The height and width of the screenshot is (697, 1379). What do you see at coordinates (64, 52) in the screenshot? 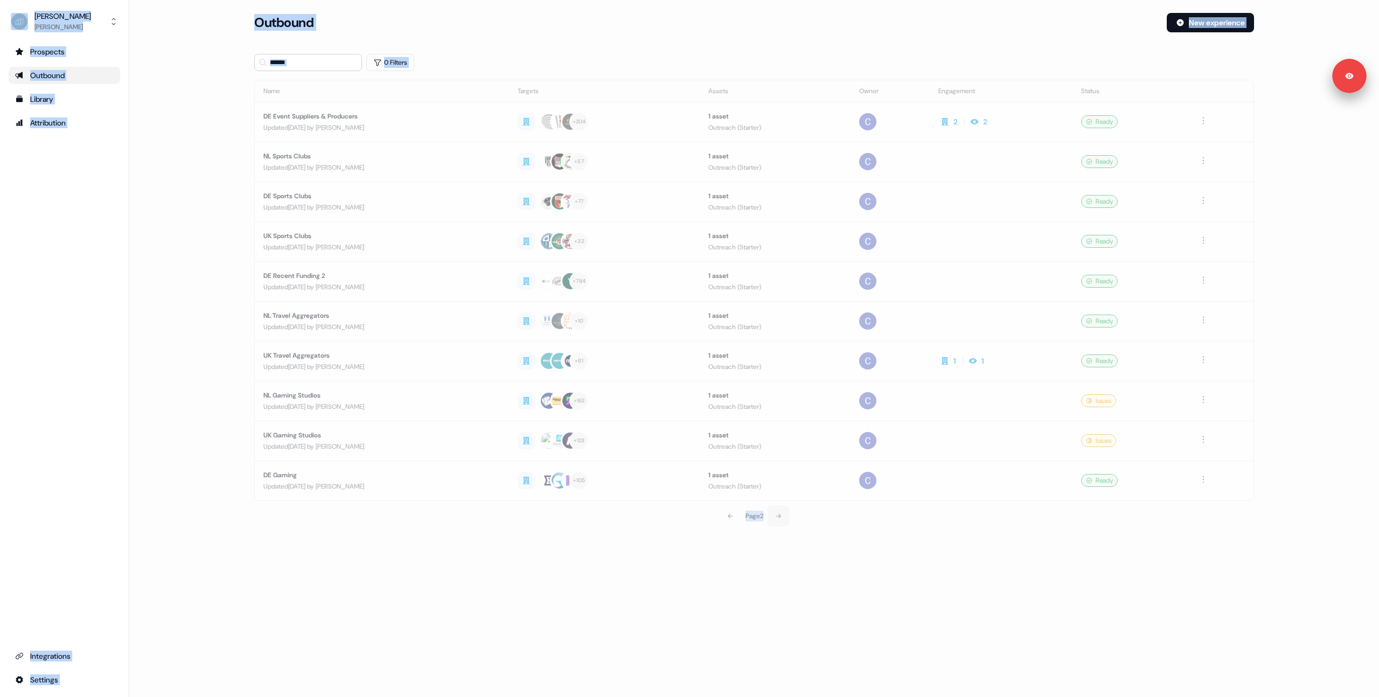
I see `div: Prospects` at bounding box center [64, 52].